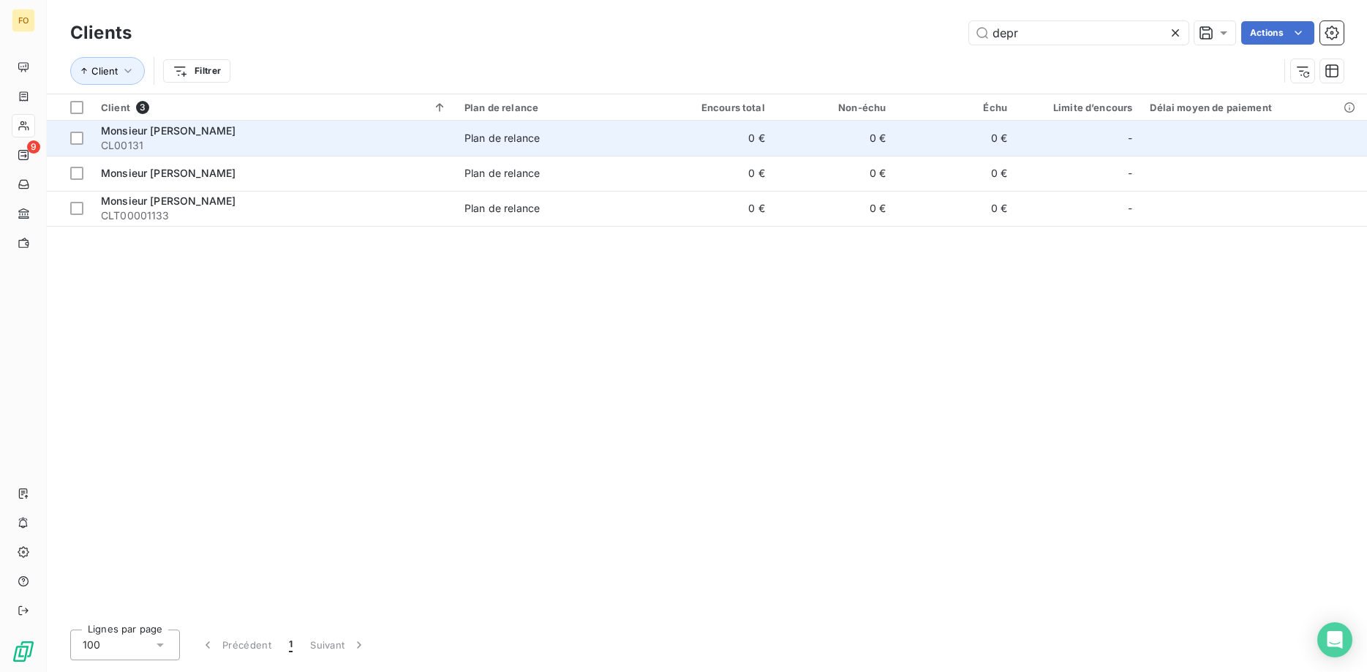  What do you see at coordinates (1334, 640) in the screenshot?
I see `div: Open Intercom Messenger` at bounding box center [1334, 640].